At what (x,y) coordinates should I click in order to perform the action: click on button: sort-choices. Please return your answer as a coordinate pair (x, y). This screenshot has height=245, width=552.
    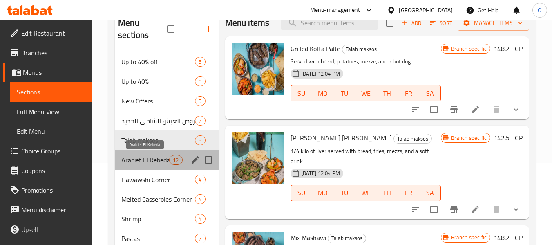
    Looking at the image, I should click on (416, 209).